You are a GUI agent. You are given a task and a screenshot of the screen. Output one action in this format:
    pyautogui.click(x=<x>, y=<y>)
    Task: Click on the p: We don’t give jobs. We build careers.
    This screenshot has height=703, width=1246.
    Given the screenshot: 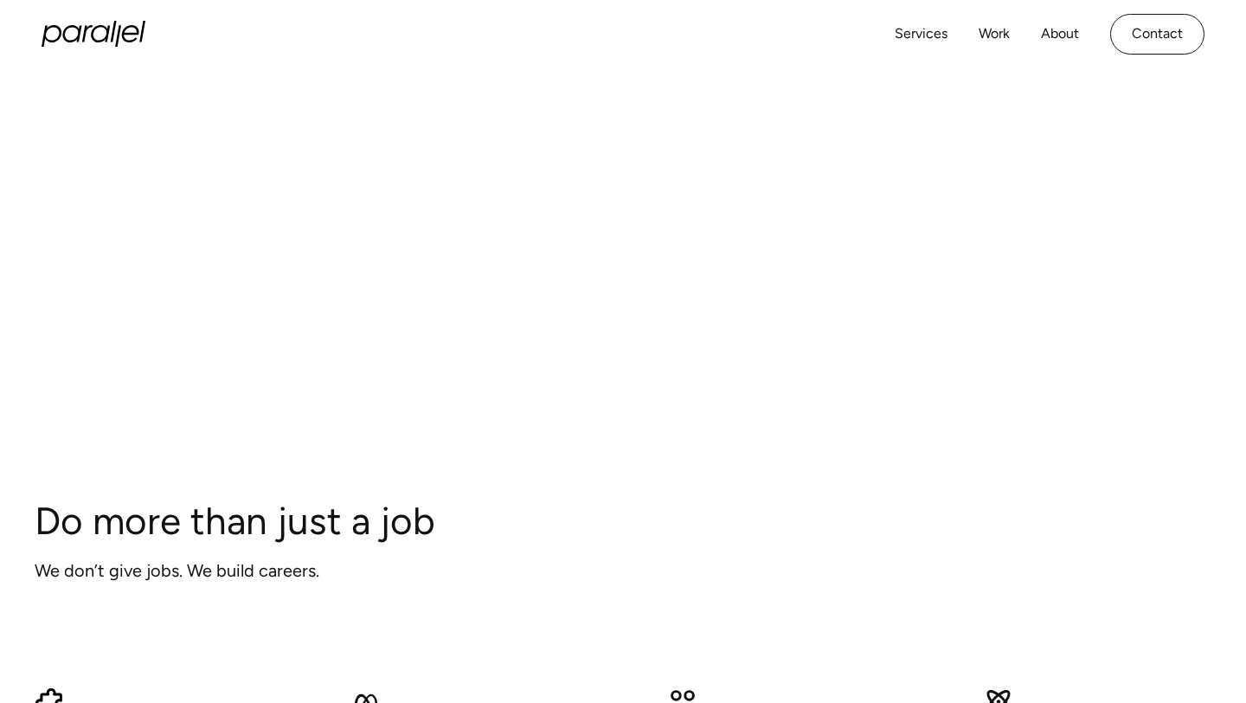 What is the action you would take?
    pyautogui.click(x=623, y=570)
    